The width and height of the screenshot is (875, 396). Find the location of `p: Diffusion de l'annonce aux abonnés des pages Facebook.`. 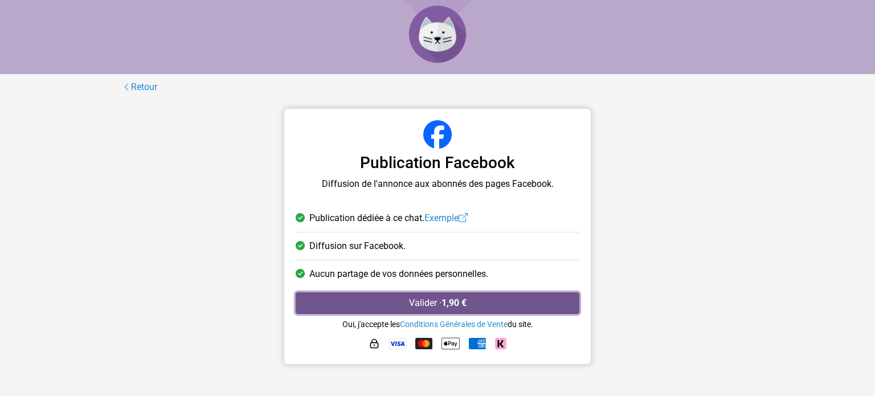

p: Diffusion de l'annonce aux abonnés des pages Facebook. is located at coordinates (437, 184).